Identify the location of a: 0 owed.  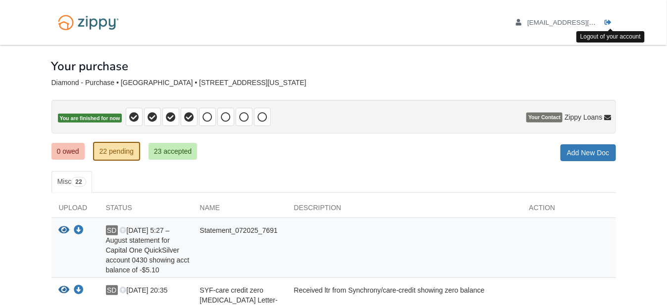
(68, 151).